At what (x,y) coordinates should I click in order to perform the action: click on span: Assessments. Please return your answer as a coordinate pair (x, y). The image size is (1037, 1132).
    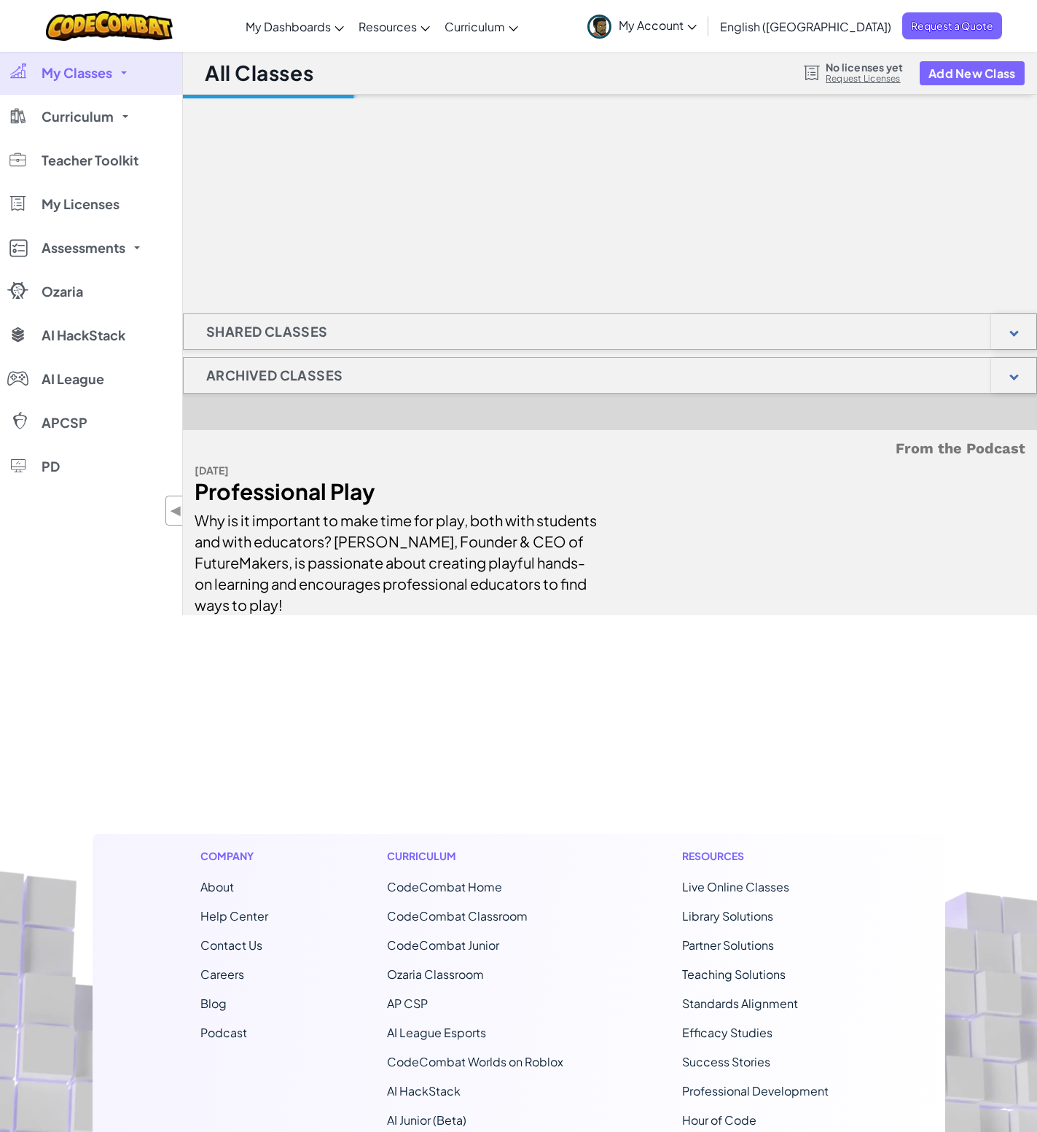
    Looking at the image, I should click on (83, 248).